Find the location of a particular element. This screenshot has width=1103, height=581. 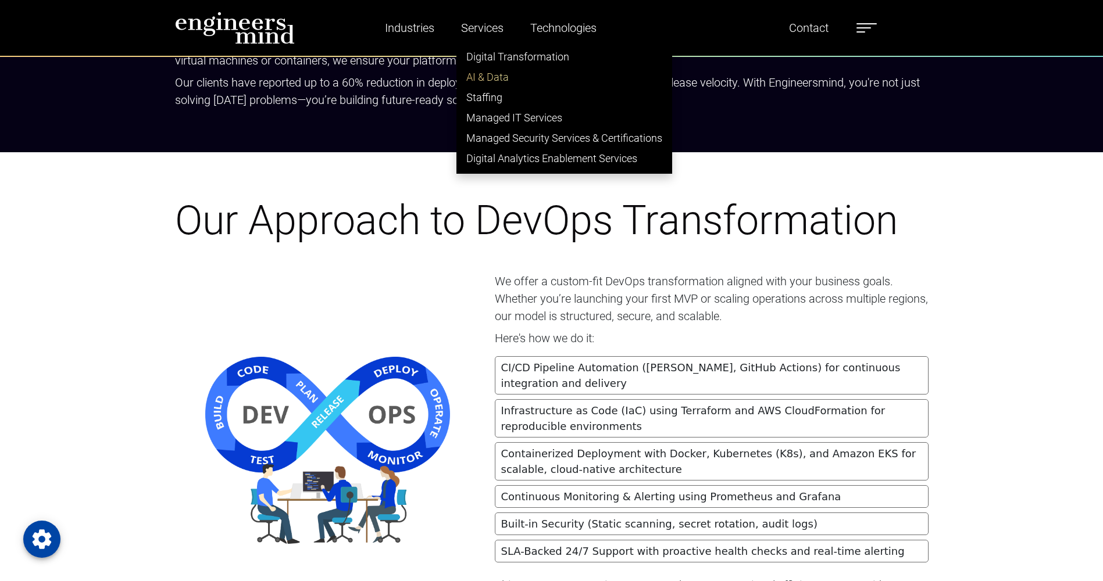

a: Managed Security Services & Certifications is located at coordinates (564, 138).